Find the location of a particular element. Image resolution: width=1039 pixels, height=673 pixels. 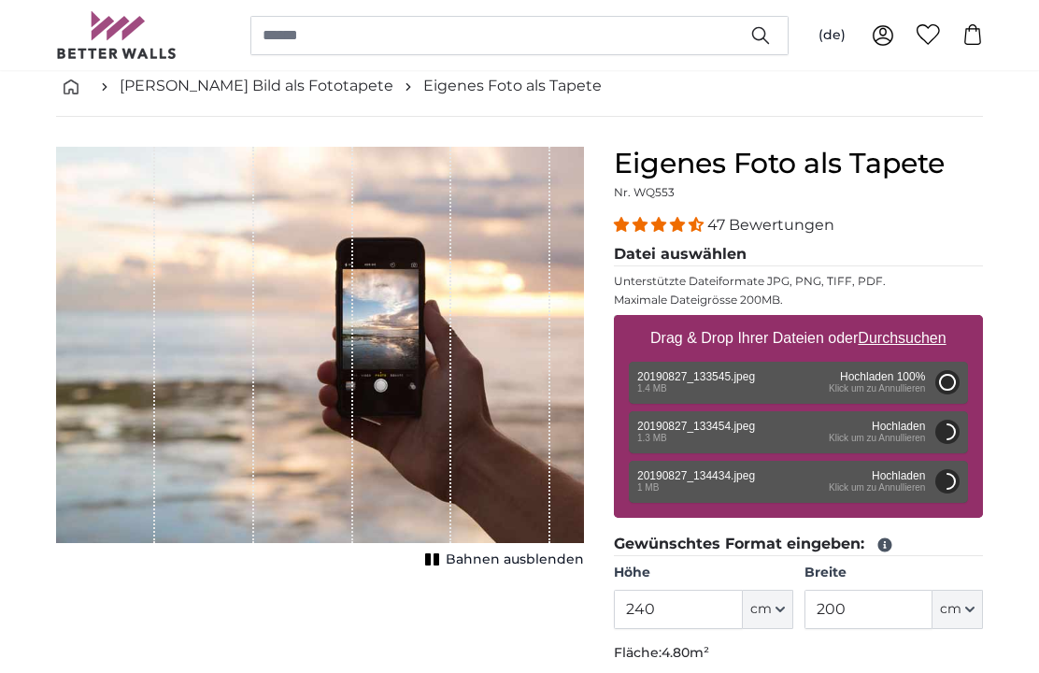

legend: Gewünschtes Format eingeben: is located at coordinates (798, 544).